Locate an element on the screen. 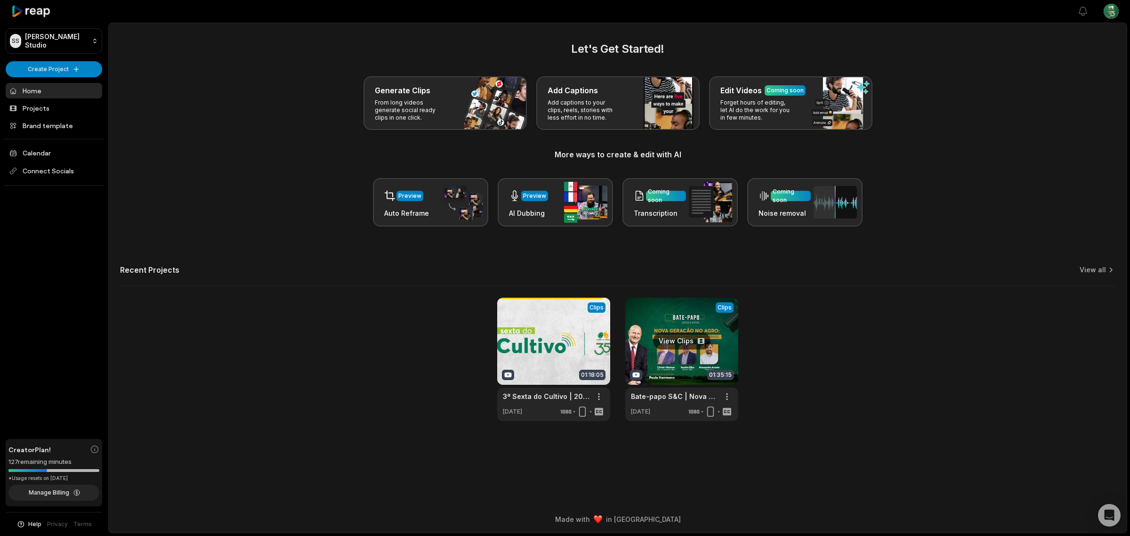 Image resolution: width=1130 pixels, height=536 pixels. div: 127 remaining minutes is located at coordinates (54, 462).